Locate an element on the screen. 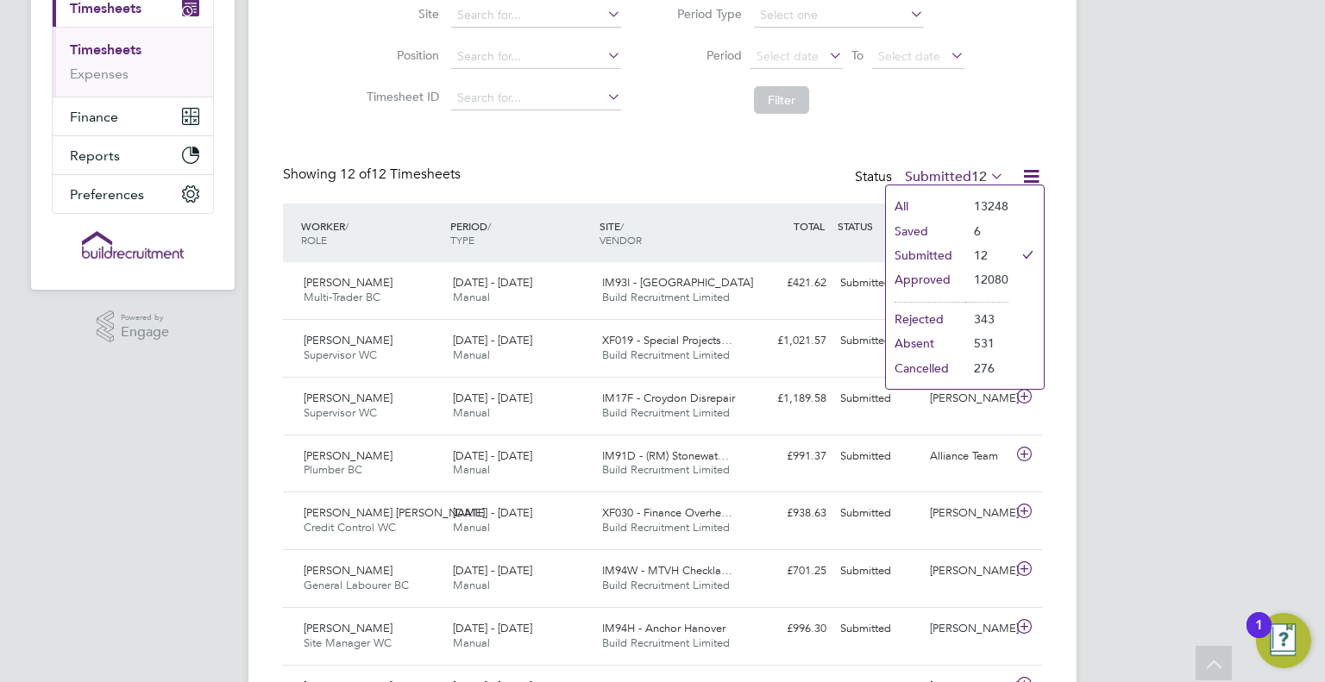 This screenshot has width=1325, height=682. span: TOTAL is located at coordinates (809, 226).